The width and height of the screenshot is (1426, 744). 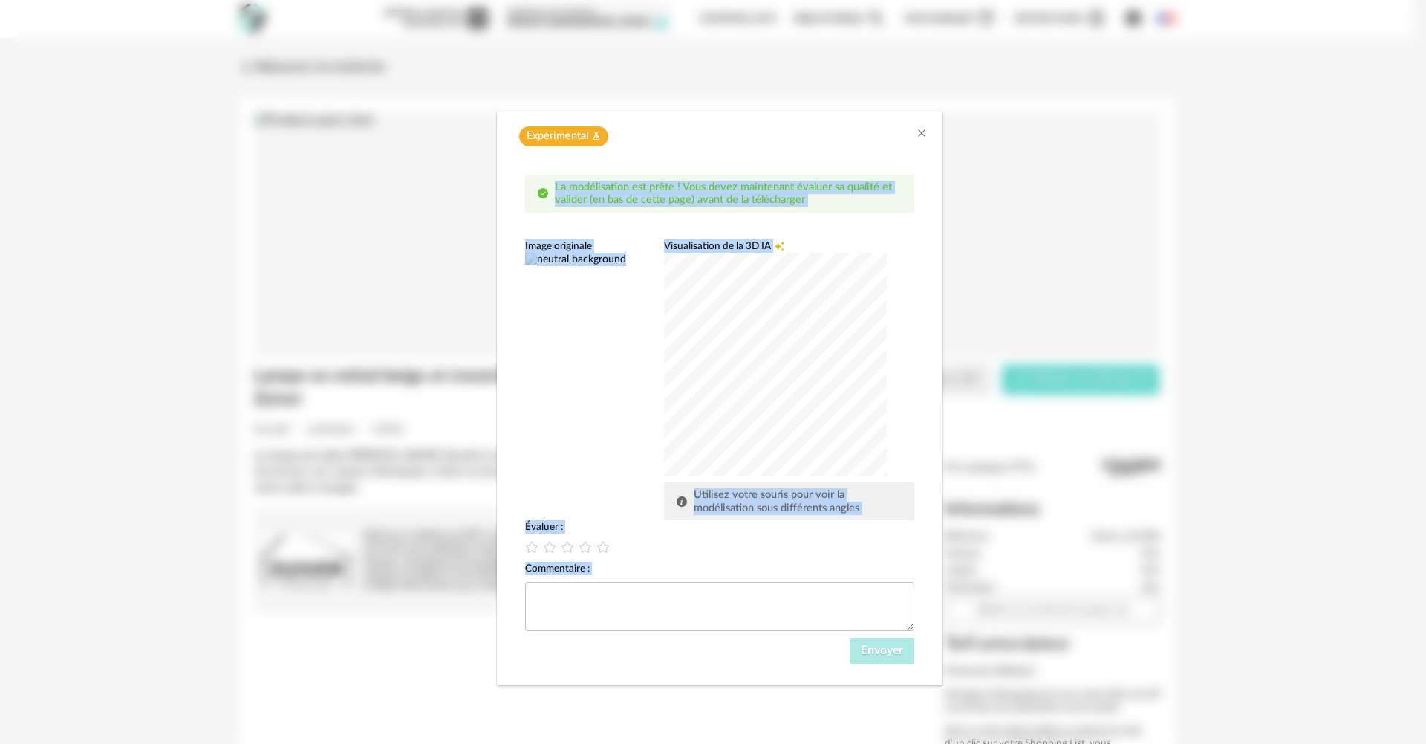 What do you see at coordinates (882, 651) in the screenshot?
I see `button: Envoyer` at bounding box center [882, 651].